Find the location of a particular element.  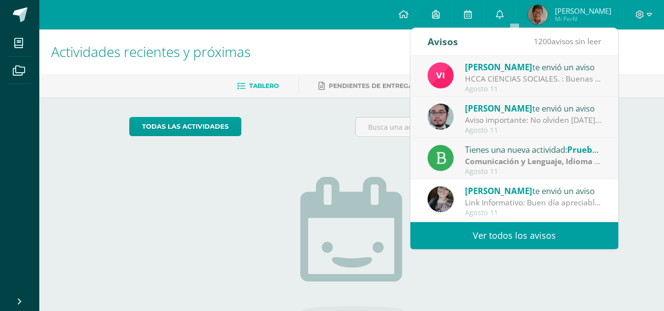

strong: Comunicación y Lenguaje, Idioma Español is located at coordinates (545, 161).